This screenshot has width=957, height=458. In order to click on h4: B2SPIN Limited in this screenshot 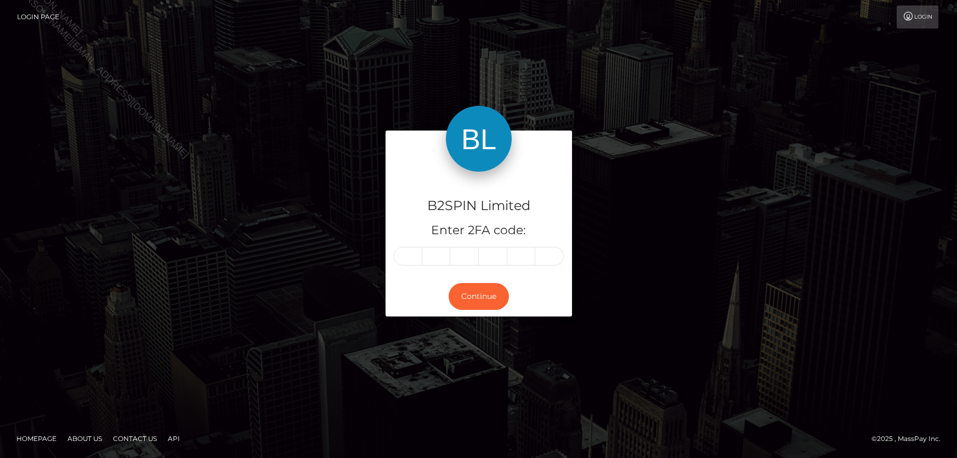, I will do `click(479, 206)`.